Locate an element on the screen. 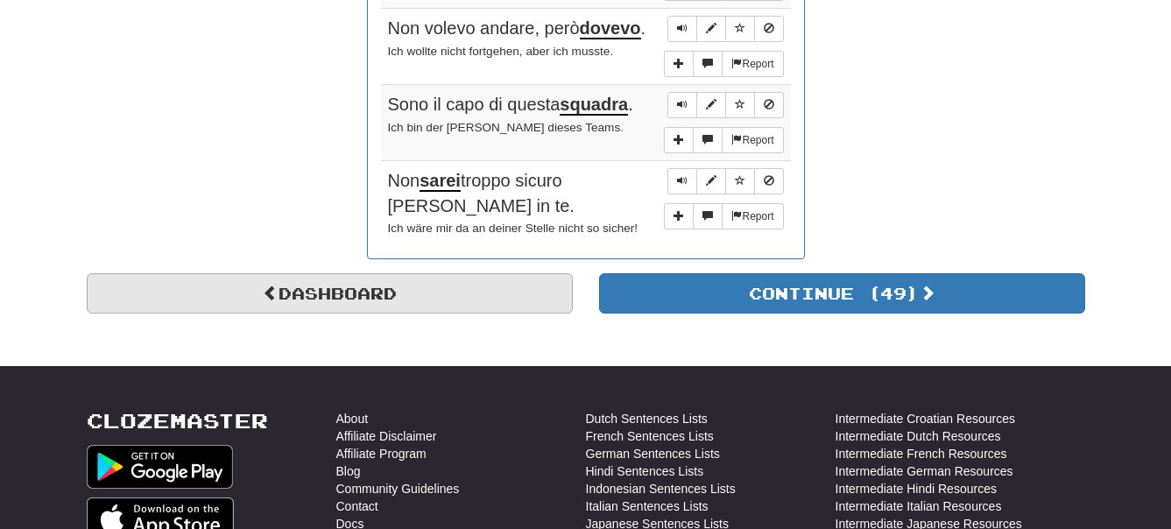  a: Italian Sentences Lists is located at coordinates (647, 506).